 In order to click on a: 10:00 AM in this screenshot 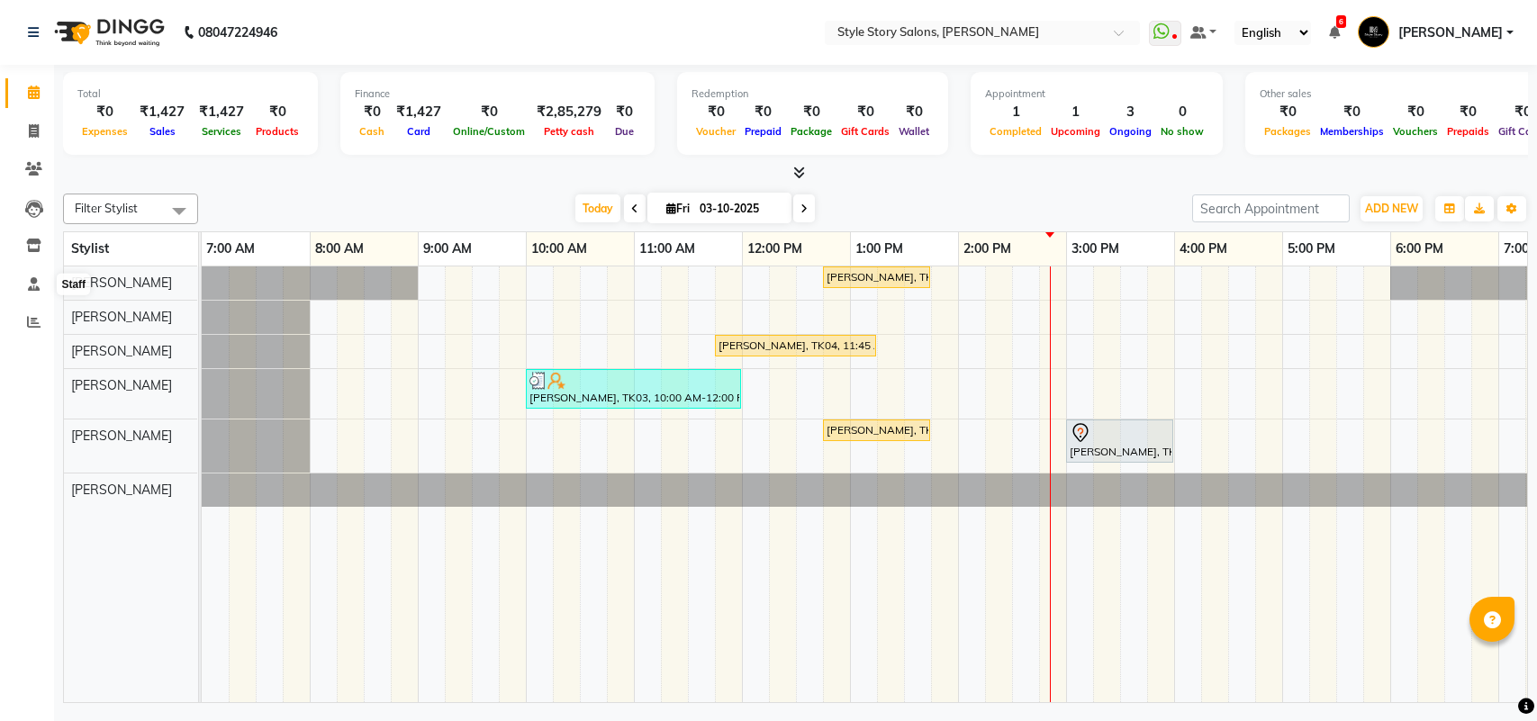, I will do `click(559, 248)`.